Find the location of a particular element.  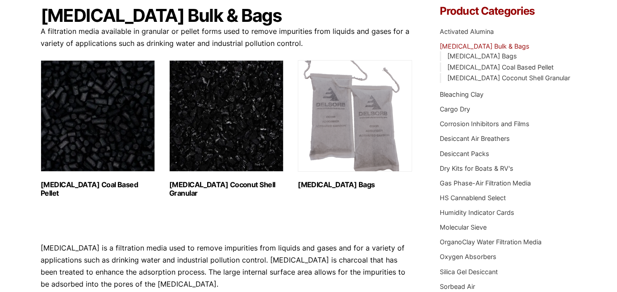

a: Humidity Indicator Cards is located at coordinates (477, 213).